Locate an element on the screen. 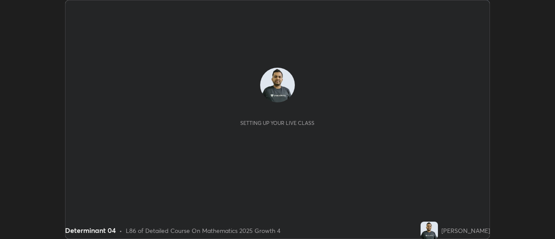 This screenshot has height=239, width=555. div: L86 of Detailed Course On Mathematics 2025 Growth 4 is located at coordinates (203, 230).